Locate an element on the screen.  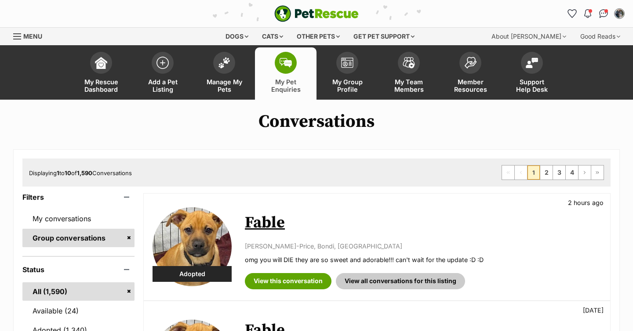
img: team-members-icon-5396bd8760b3fe7c0b43da4ab00e1e3bb1a5d9ba89233759b79545d2d3fc5d0d.svg is located at coordinates (409, 63).